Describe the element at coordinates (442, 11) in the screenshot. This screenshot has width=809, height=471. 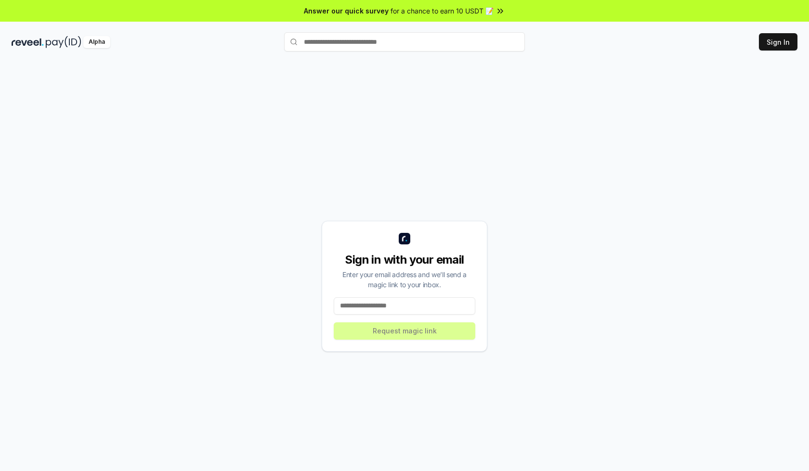
I see `span: for a chance to earn 10 USDT 📝` at that location.